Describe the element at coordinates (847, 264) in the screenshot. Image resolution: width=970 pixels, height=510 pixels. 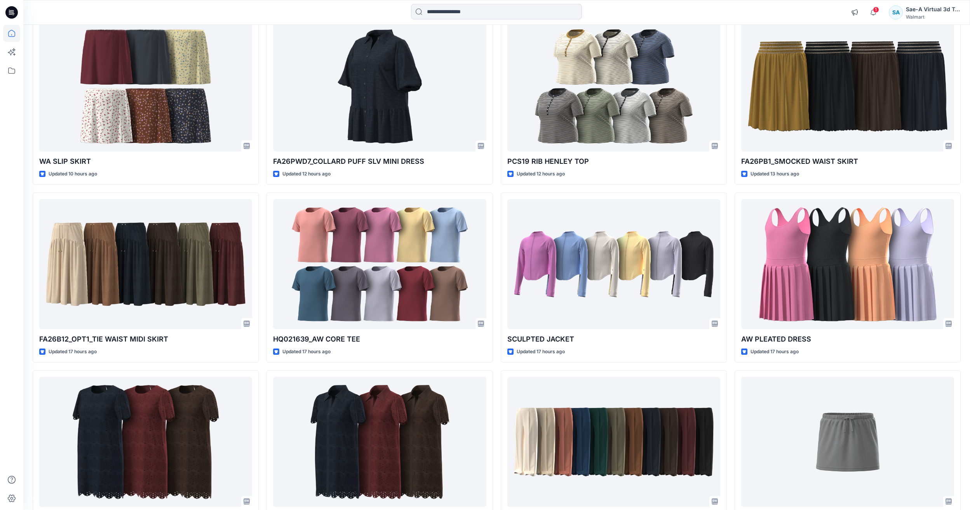
I see `a: AW PLEATED DRESS` at that location.